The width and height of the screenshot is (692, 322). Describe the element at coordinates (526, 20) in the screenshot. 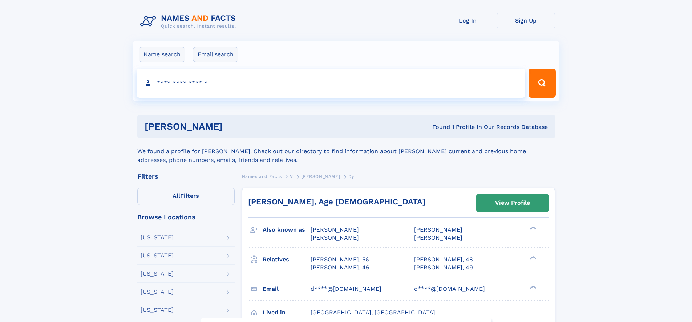

I see `a: Sign Up` at that location.